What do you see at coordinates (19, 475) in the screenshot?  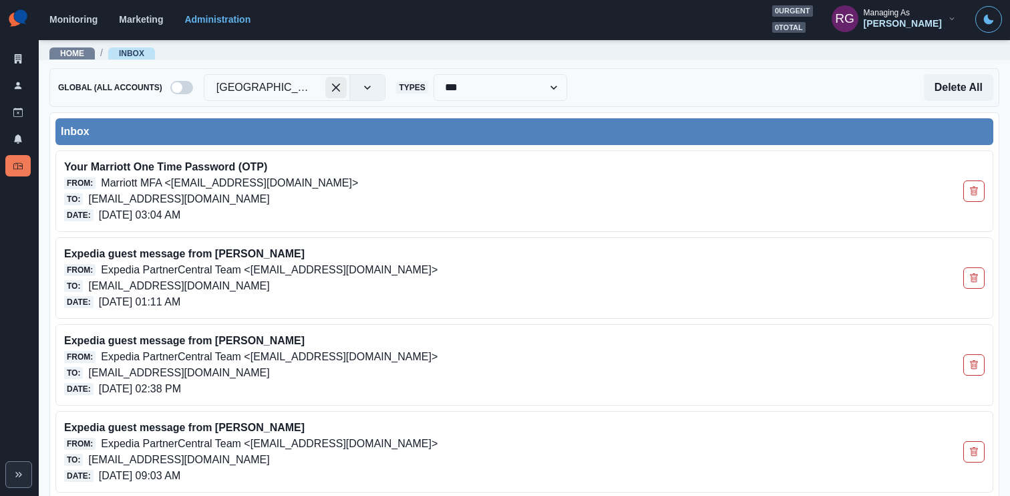 I see `button: Expand` at bounding box center [19, 475].